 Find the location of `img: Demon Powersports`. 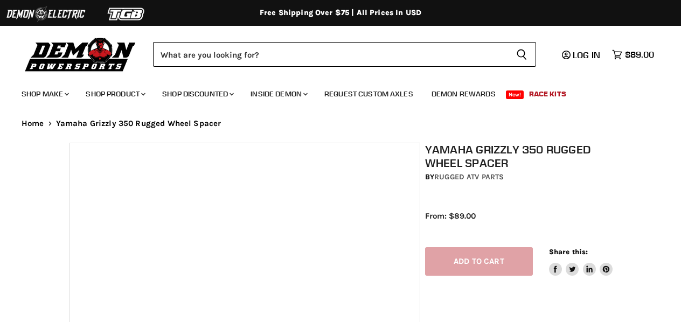

img: Demon Powersports is located at coordinates (80, 54).